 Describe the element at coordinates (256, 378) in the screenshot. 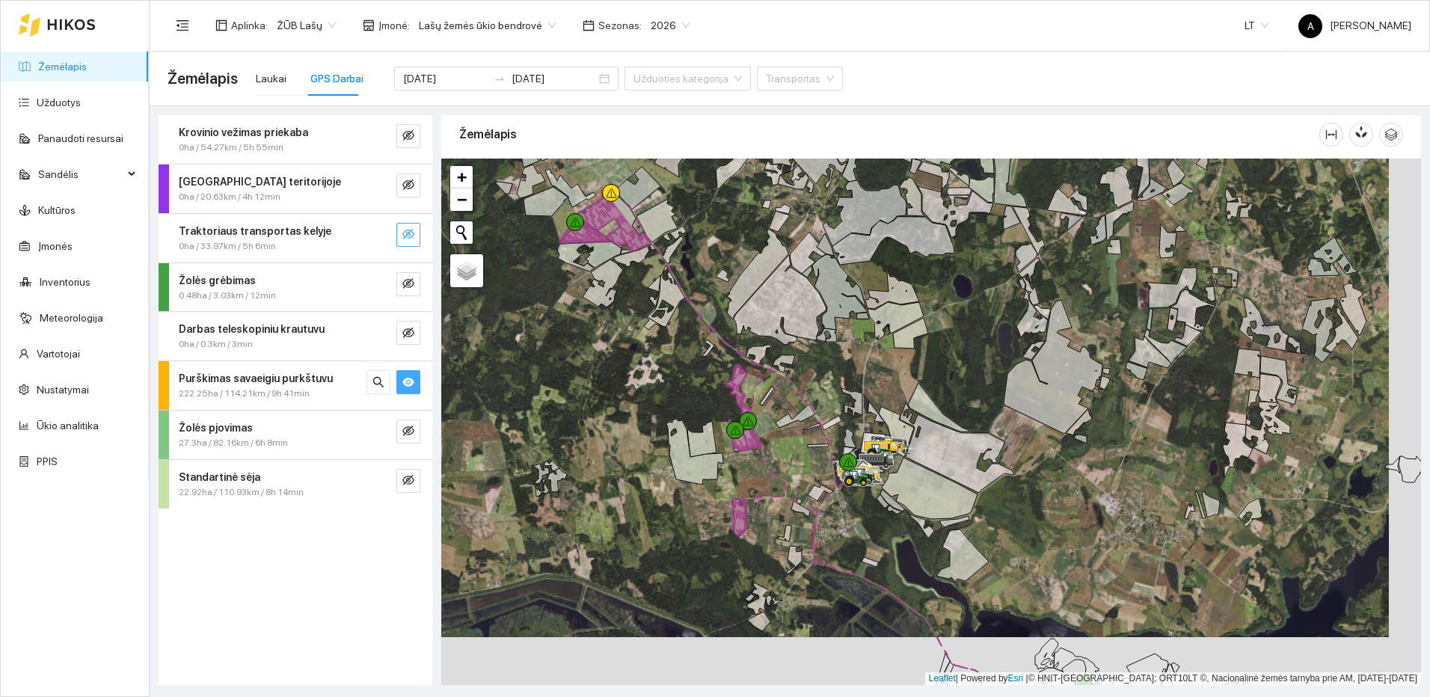

I see `strong: Purškimas savaeigiu purkštuvu` at that location.